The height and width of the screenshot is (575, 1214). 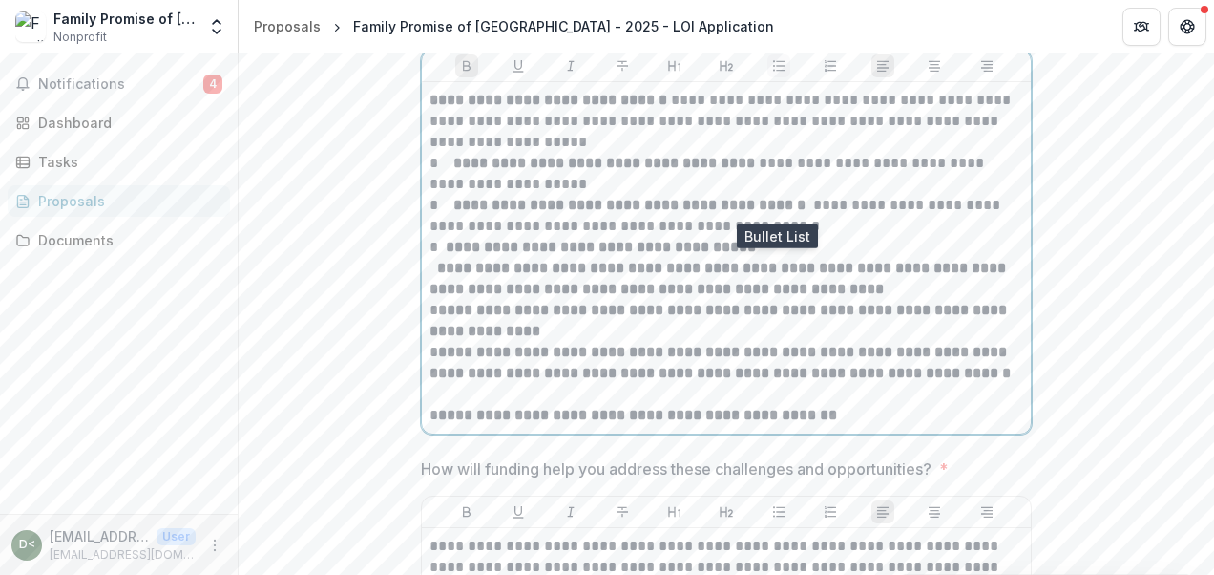 What do you see at coordinates (118, 240) in the screenshot?
I see `a: Documents` at bounding box center [118, 240].